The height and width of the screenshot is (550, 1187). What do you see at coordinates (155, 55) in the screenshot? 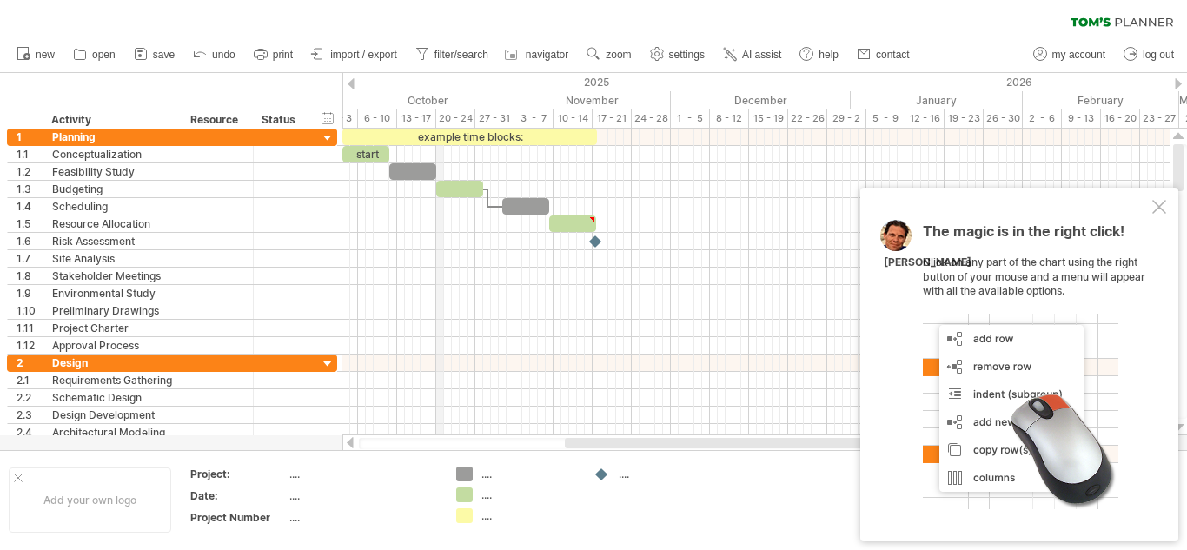
I see `a: save` at bounding box center [155, 55].